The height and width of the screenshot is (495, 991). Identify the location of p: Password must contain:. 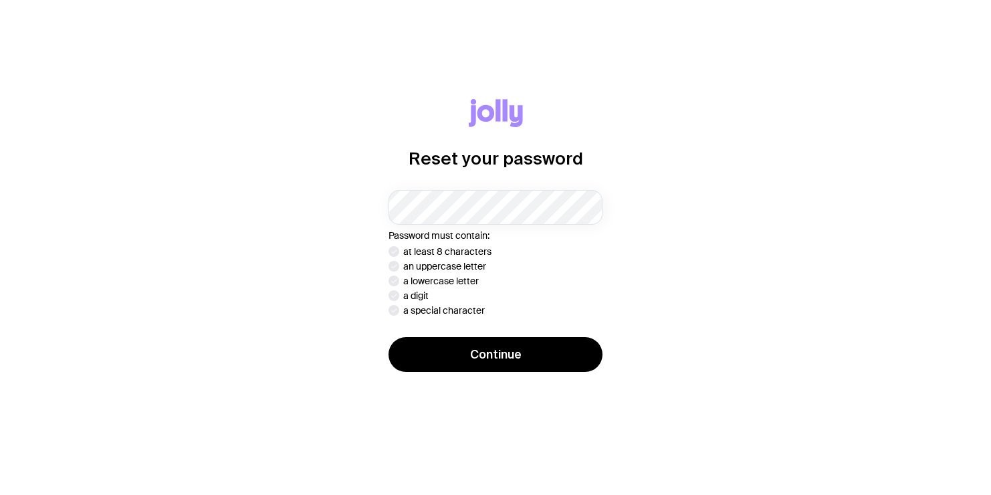
(496, 235).